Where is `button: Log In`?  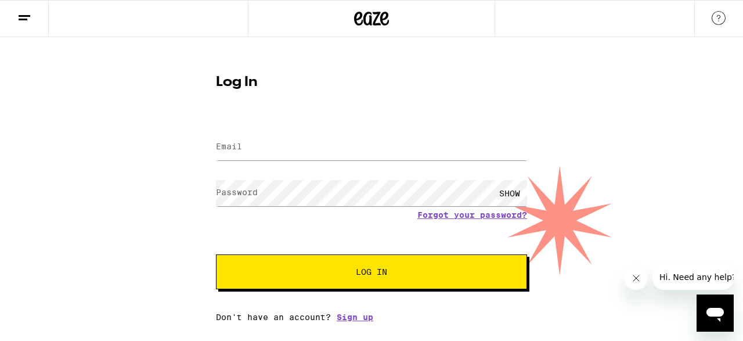 button: Log In is located at coordinates (372, 272).